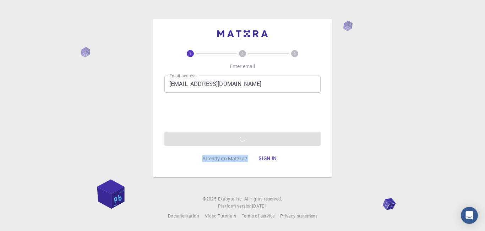 The height and width of the screenshot is (231, 485). What do you see at coordinates (220, 216) in the screenshot?
I see `a: Video Tutorials` at bounding box center [220, 216].